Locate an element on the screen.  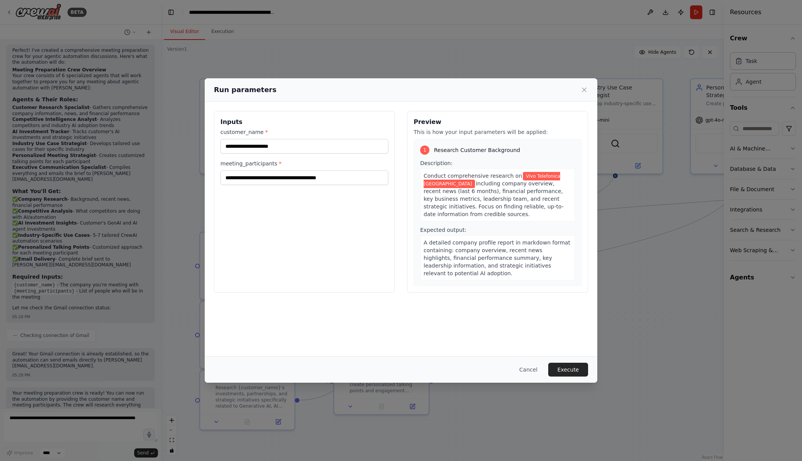
span: Research Customer Background is located at coordinates (477, 150).